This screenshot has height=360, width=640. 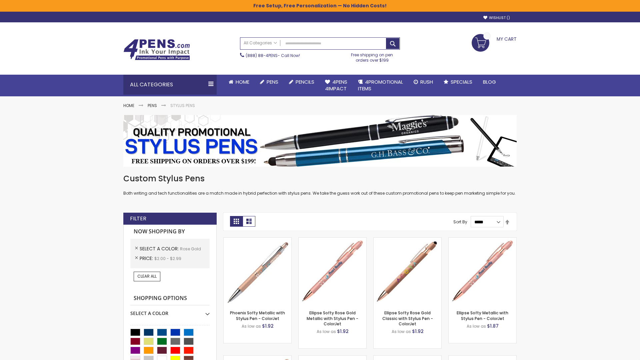 What do you see at coordinates (320, 185) in the screenshot?
I see `div: Both writing and tech functionalities are a match made in hybrid perfection with stylus pens. We ...` at bounding box center [320, 185].